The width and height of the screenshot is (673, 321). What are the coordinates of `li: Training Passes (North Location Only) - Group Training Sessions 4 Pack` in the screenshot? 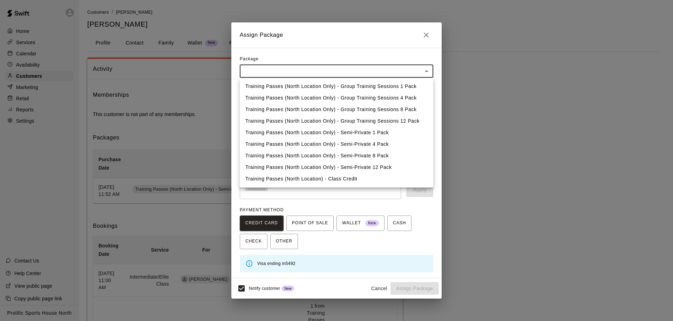 It's located at (337, 98).